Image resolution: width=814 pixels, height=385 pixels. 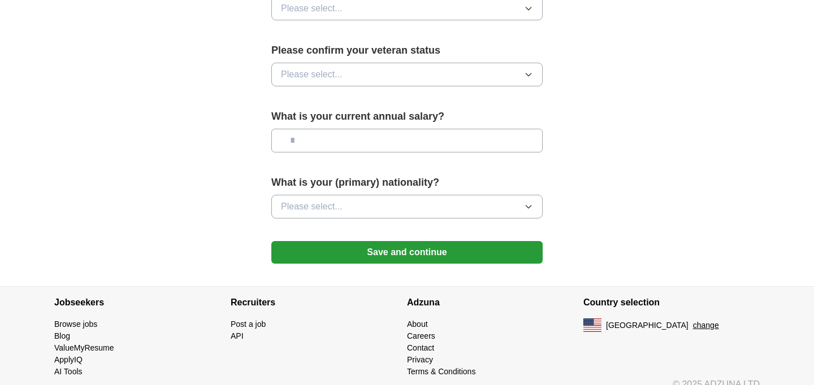 I want to click on a: Privacy, so click(x=420, y=360).